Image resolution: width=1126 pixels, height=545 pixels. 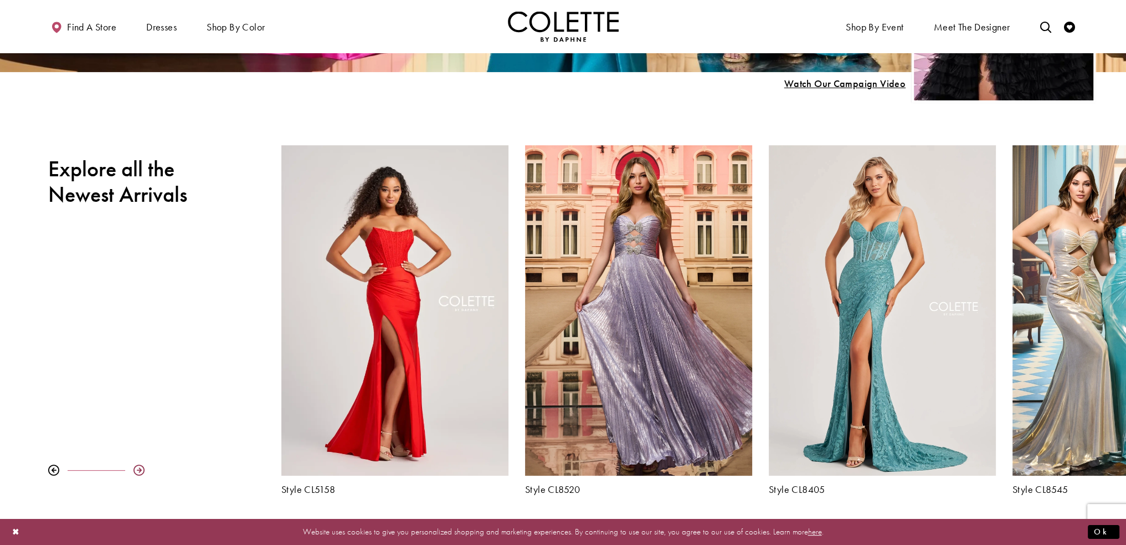 I want to click on a: here, so click(x=815, y=531).